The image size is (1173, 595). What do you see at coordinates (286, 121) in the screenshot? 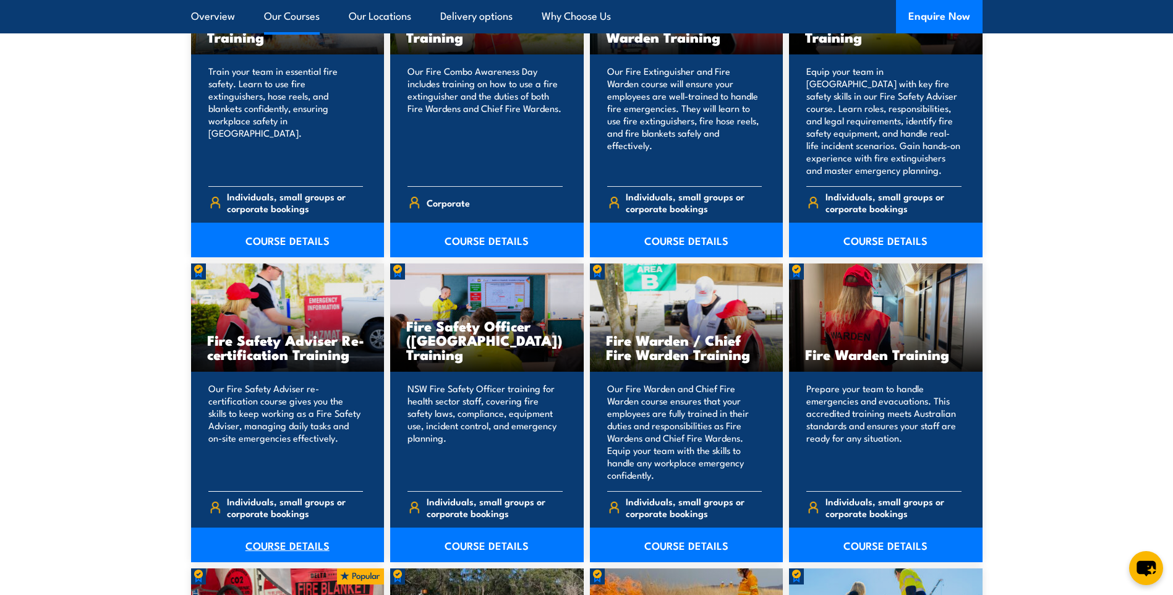
I see `p: Train your team in essential fire safety. Learn to use fire extinguishers, hose reels, and blanke...` at bounding box center [286, 121].